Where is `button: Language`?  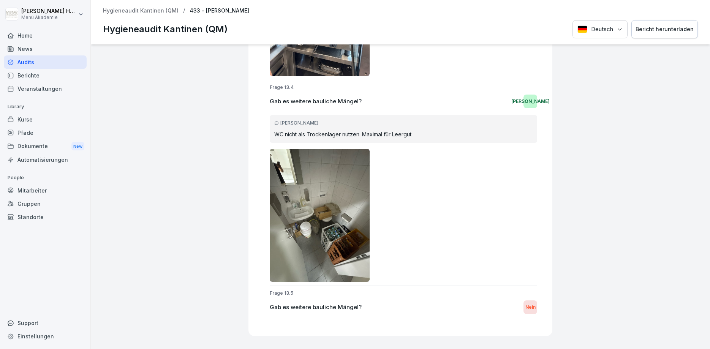 button: Language is located at coordinates (600, 29).